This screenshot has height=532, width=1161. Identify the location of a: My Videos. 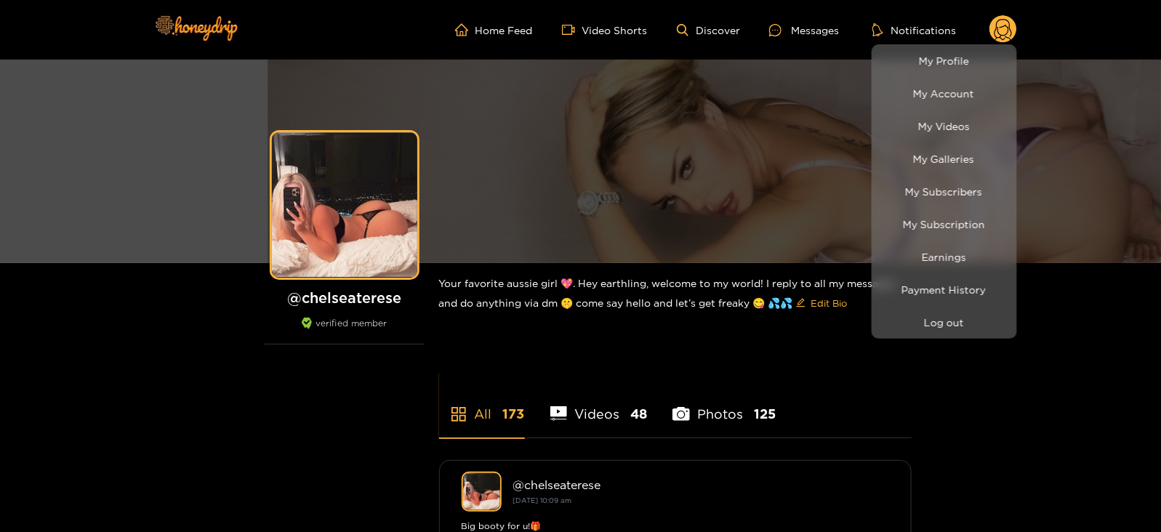
(944, 126).